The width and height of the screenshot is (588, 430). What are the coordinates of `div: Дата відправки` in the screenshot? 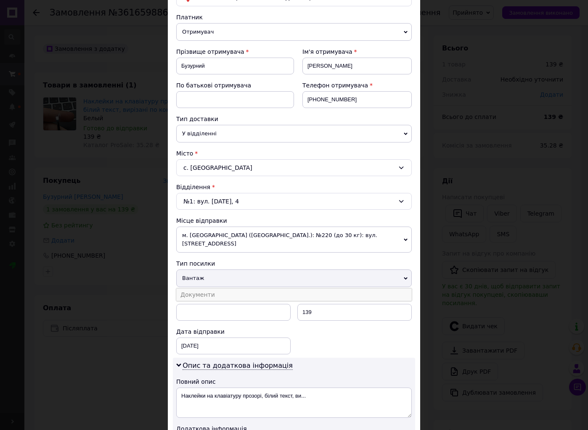 It's located at (233, 332).